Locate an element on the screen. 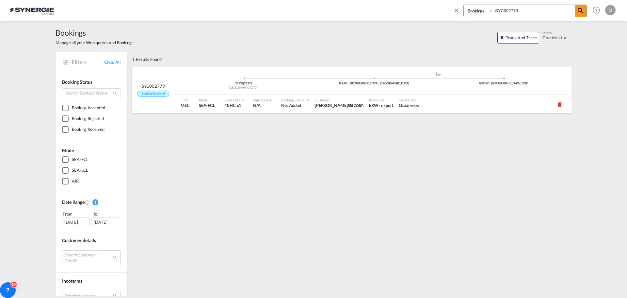  md-icon: icon-map-marker is located at coordinates (502, 38).